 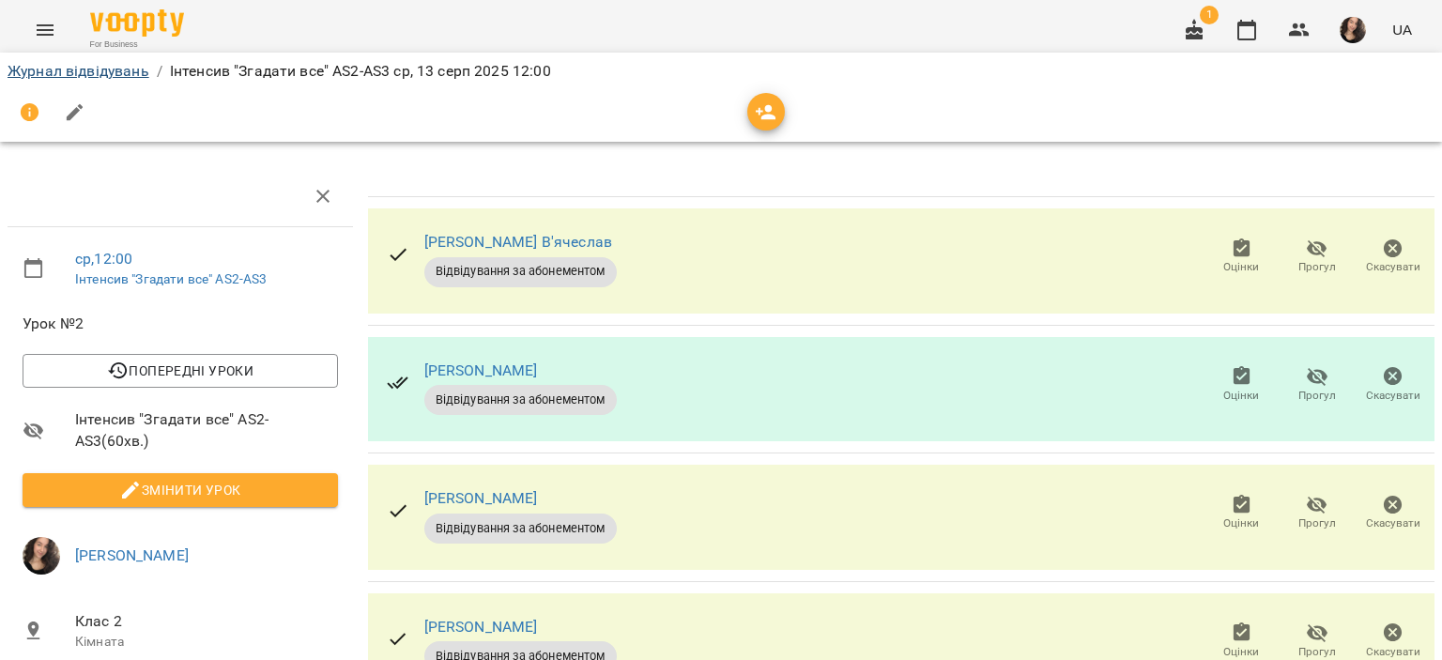 What do you see at coordinates (206, 642) in the screenshot?
I see `p: Кімната` at bounding box center [206, 642].